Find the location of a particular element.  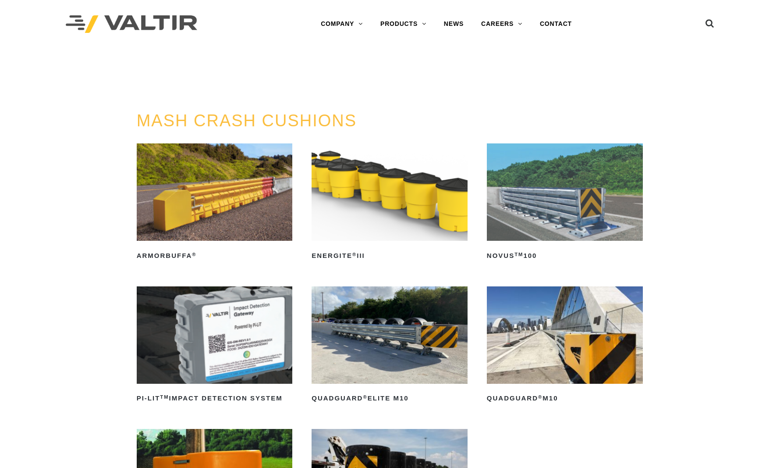

a: CAREERS is located at coordinates (502, 24).